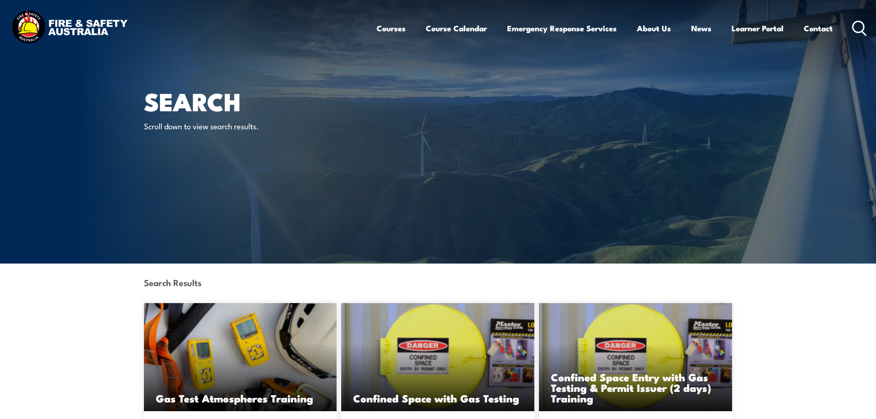 The height and width of the screenshot is (419, 876). What do you see at coordinates (240, 357) in the screenshot?
I see `img: Gas Testing Atmospheres training` at bounding box center [240, 357].